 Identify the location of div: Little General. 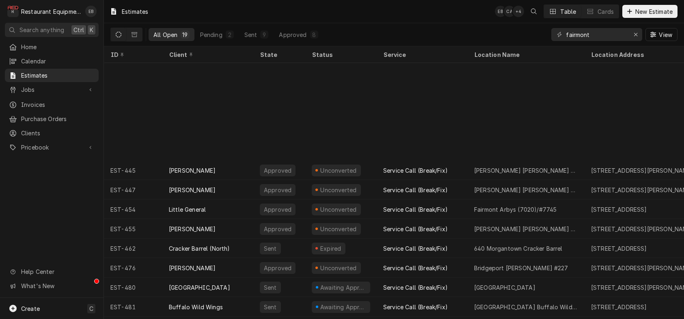
(187, 209).